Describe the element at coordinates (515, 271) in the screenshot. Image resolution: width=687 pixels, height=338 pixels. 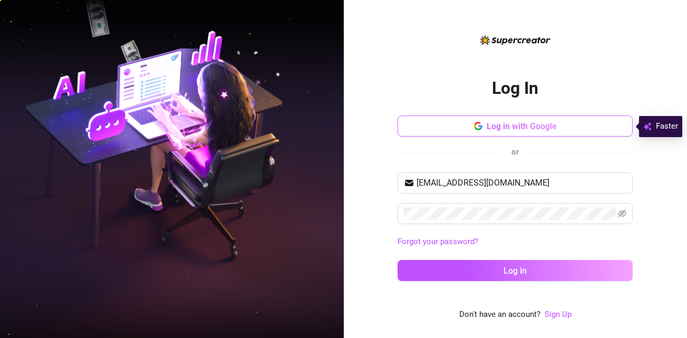
I see `span: Log in` at that location.